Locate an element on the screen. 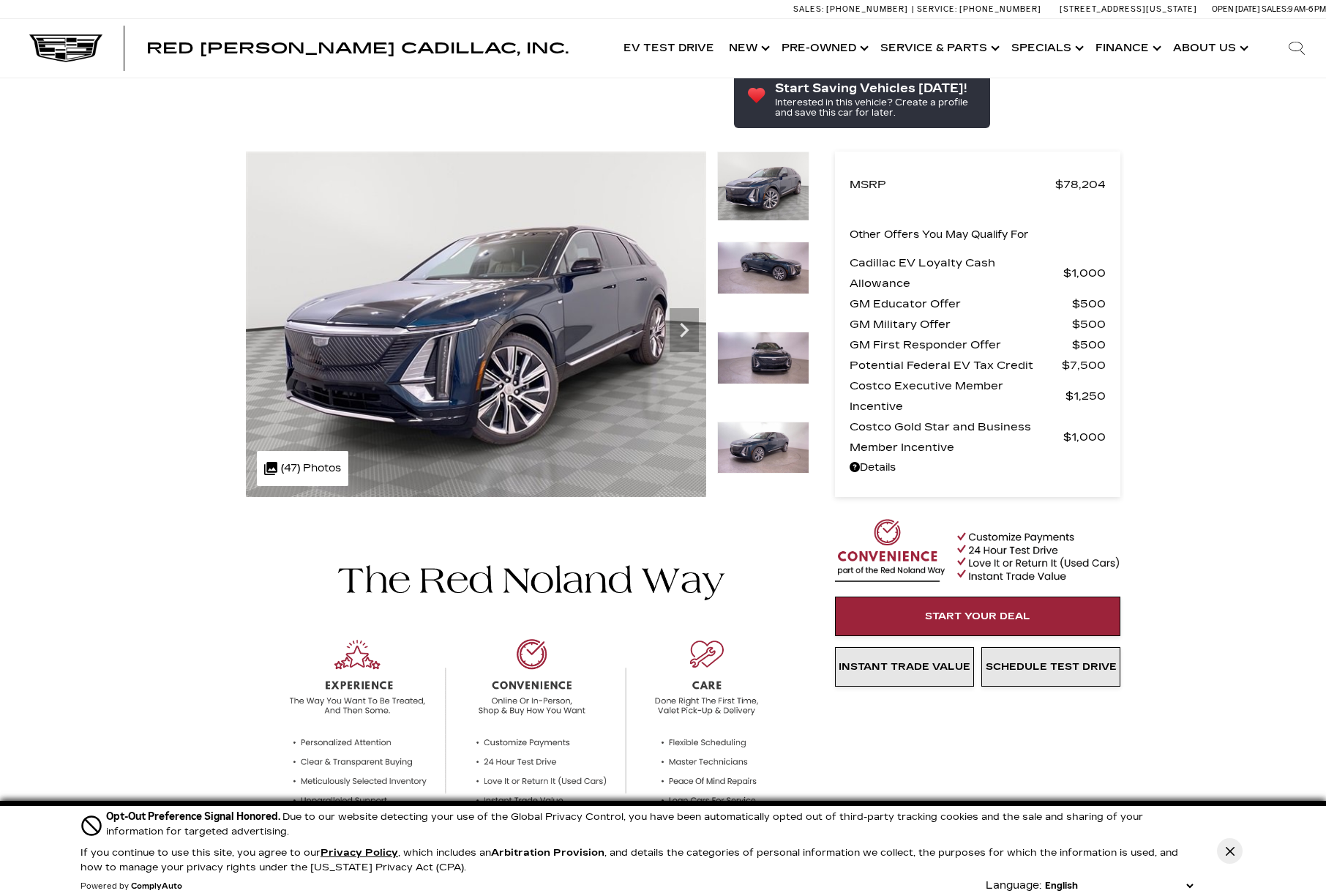 The height and width of the screenshot is (896, 1326). span: Potential Federal EV Tax Credit is located at coordinates (956, 366).